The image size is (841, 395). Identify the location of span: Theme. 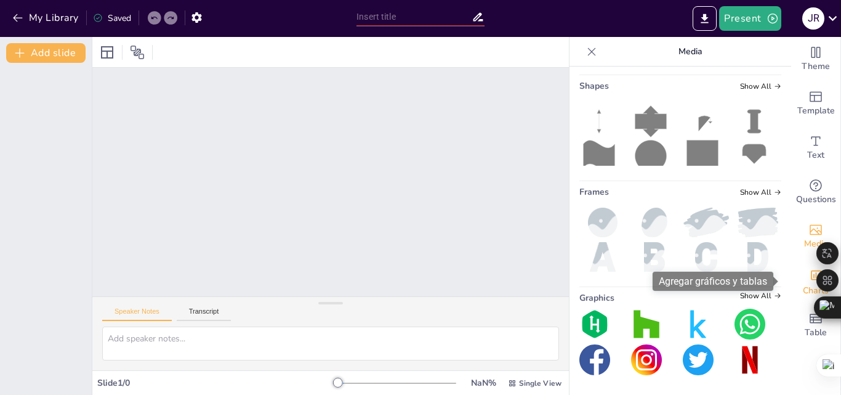
(816, 67).